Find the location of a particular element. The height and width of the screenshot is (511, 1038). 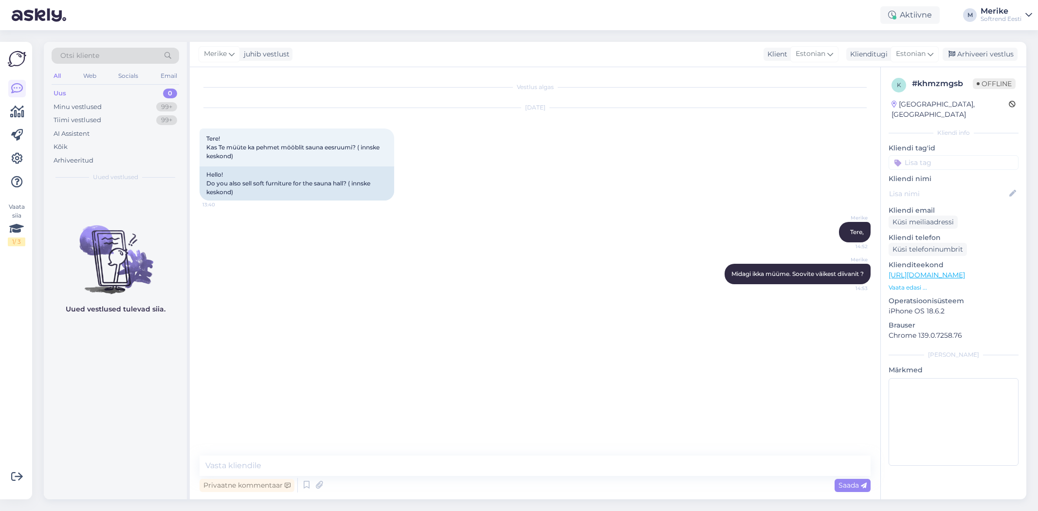

p: Chrome 139.0.7258.76 is located at coordinates (954, 335).